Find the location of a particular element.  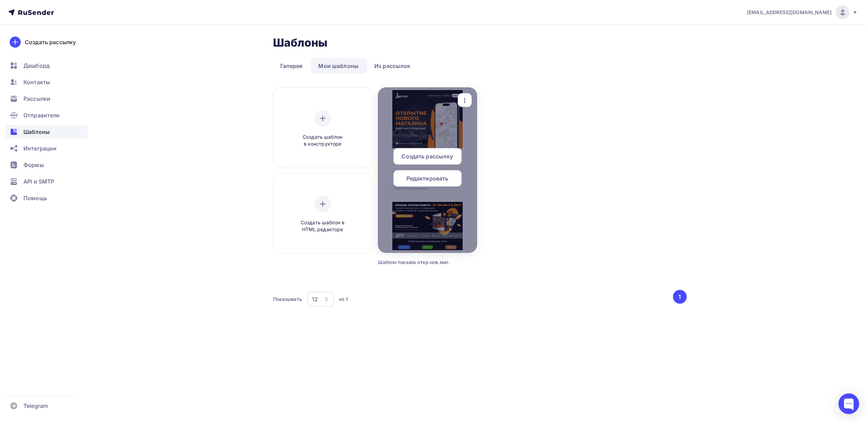

a: Рассылки is located at coordinates (47, 99).